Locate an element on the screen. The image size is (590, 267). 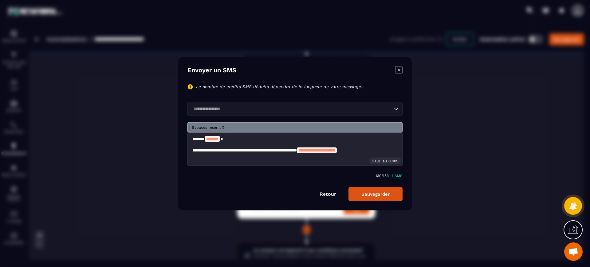
a: Retour is located at coordinates (328, 194).